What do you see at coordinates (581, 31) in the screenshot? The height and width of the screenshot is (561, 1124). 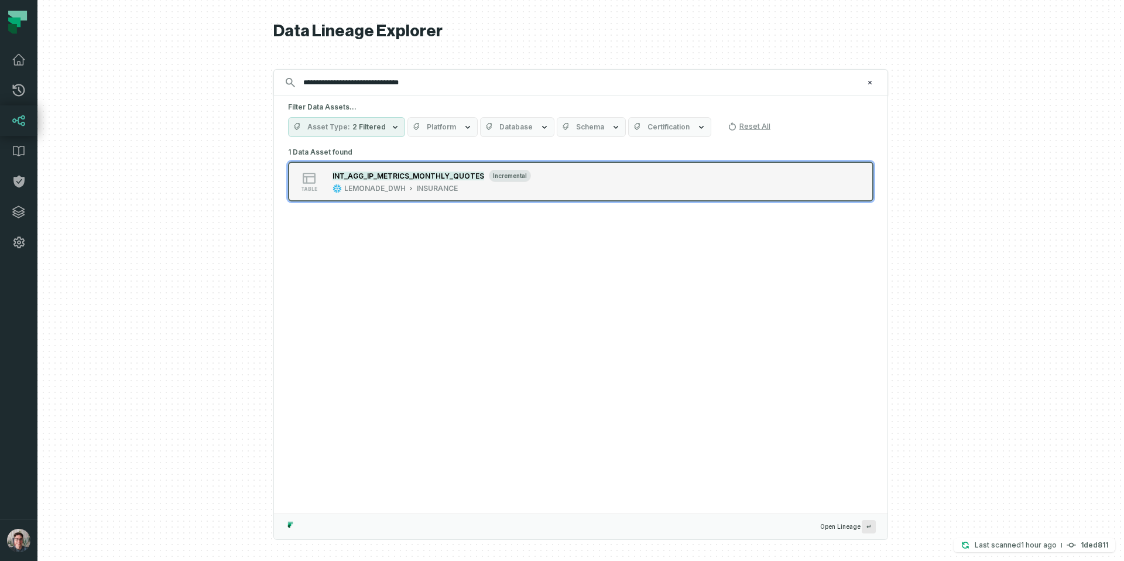 I see `h1: Data Lineage Explorer` at bounding box center [581, 31].